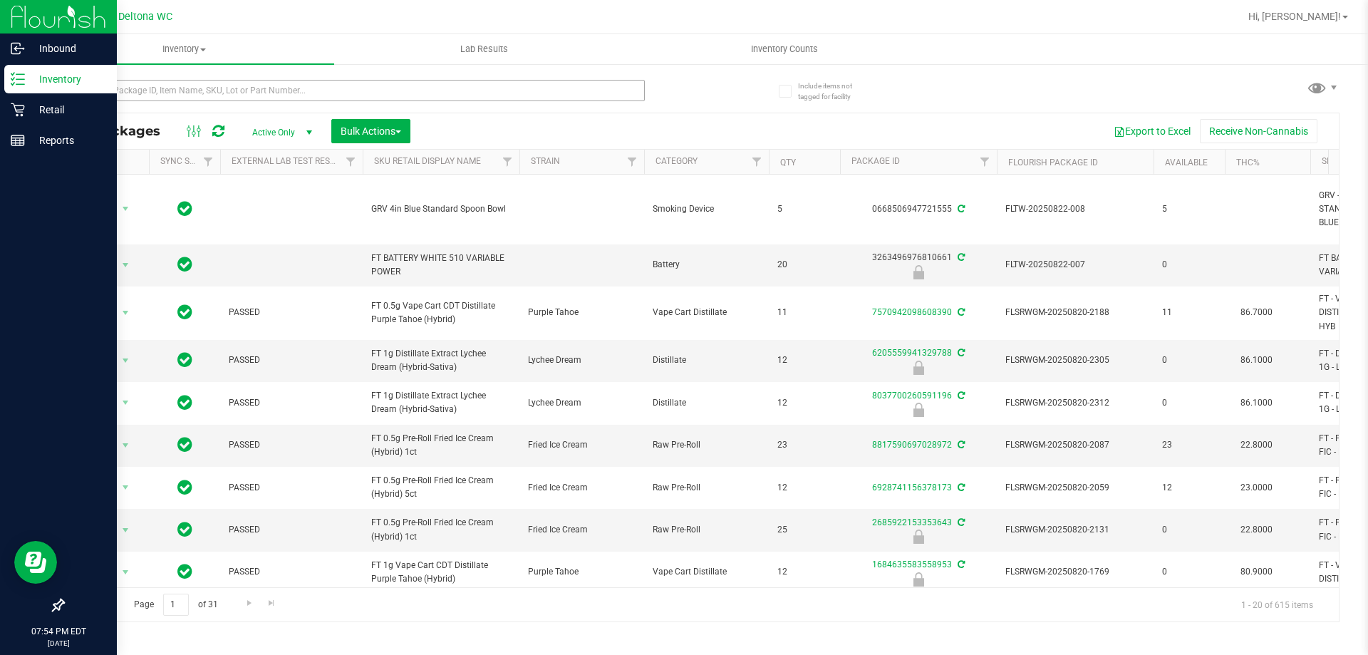  I want to click on inline-svg: Reports, so click(18, 140).